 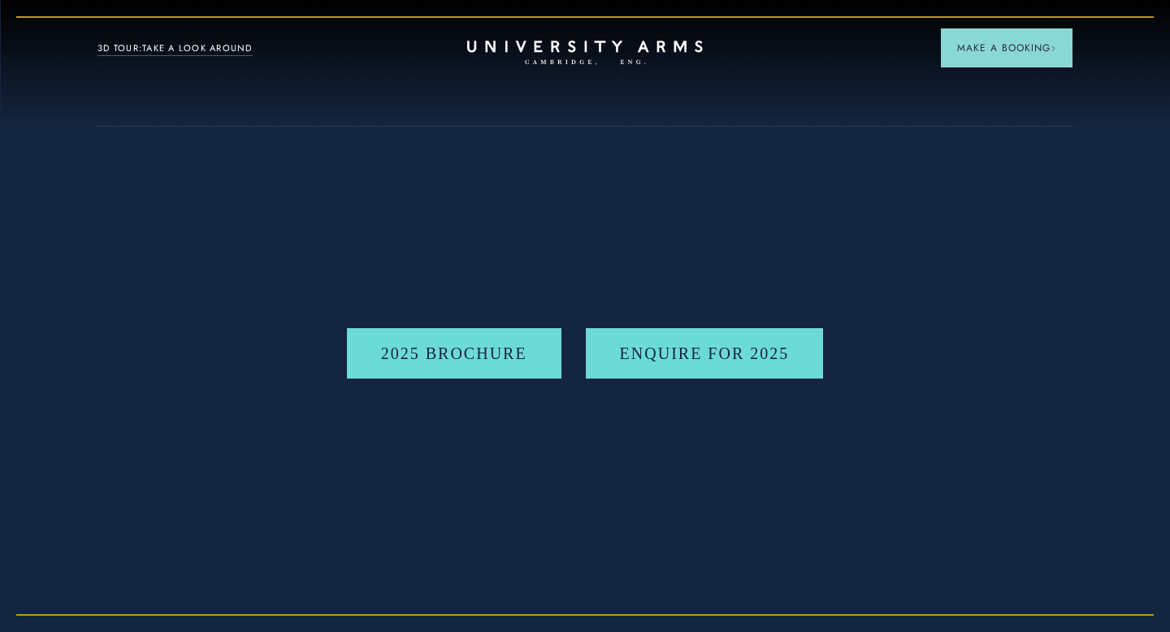 What do you see at coordinates (454, 353) in the screenshot?
I see `a: 2025 BROCHURE` at bounding box center [454, 353].